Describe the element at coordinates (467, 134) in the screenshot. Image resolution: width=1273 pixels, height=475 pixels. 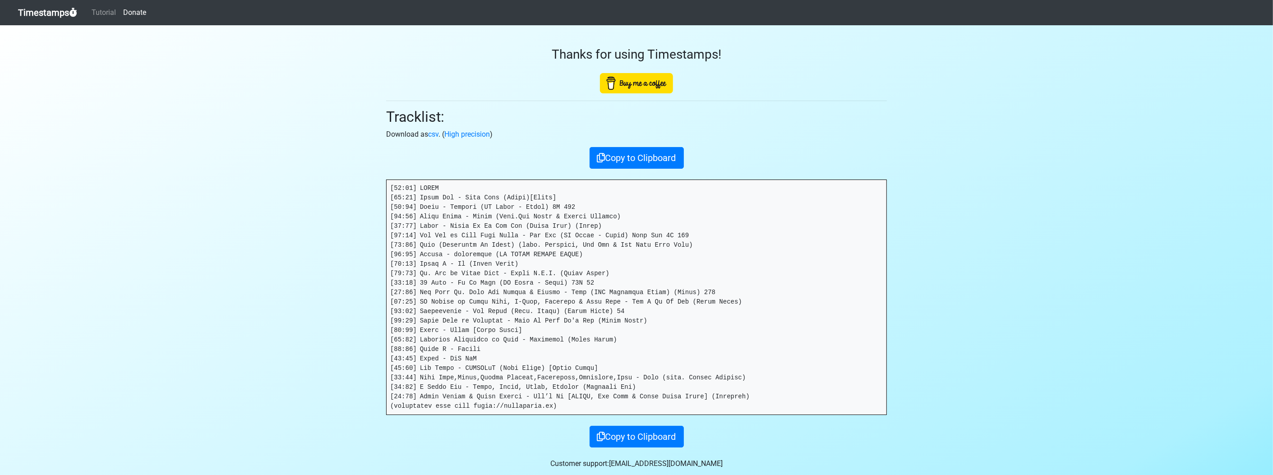
I see `a: High precision` at that location.